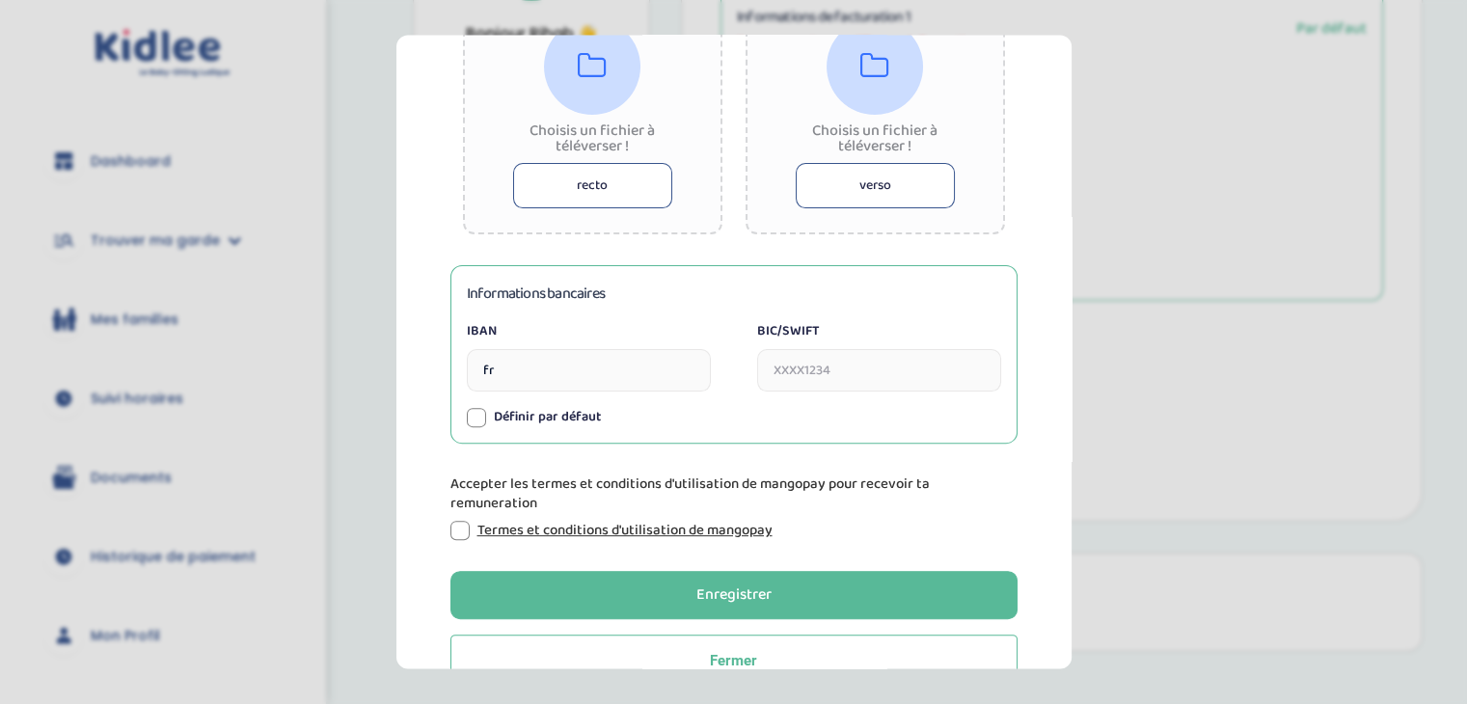  Describe the element at coordinates (734, 495) in the screenshot. I see `p: Accepter les termes et conditions d'utilisation de mangopay pour recevoir ta remuneration` at that location.